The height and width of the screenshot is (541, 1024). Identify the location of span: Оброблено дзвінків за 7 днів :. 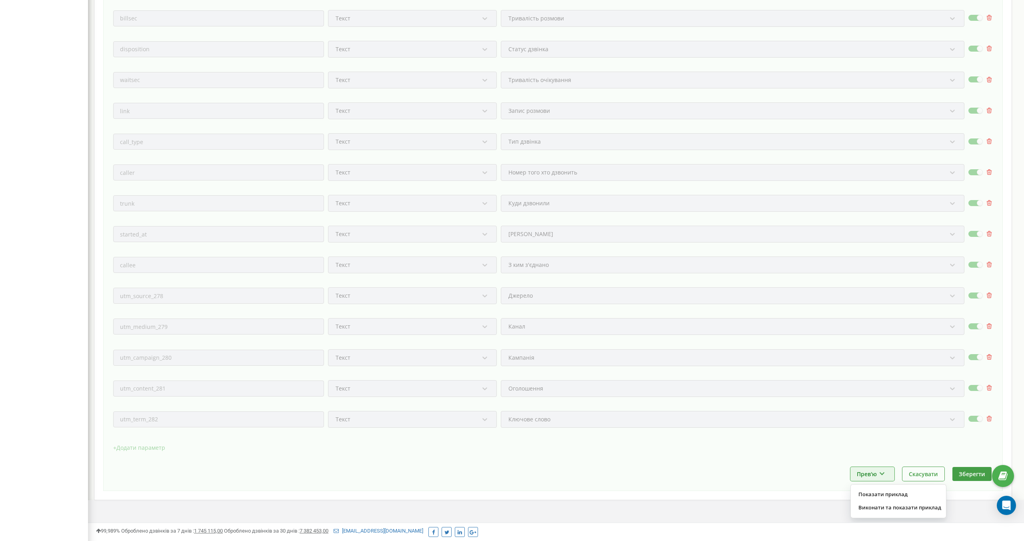
(172, 530).